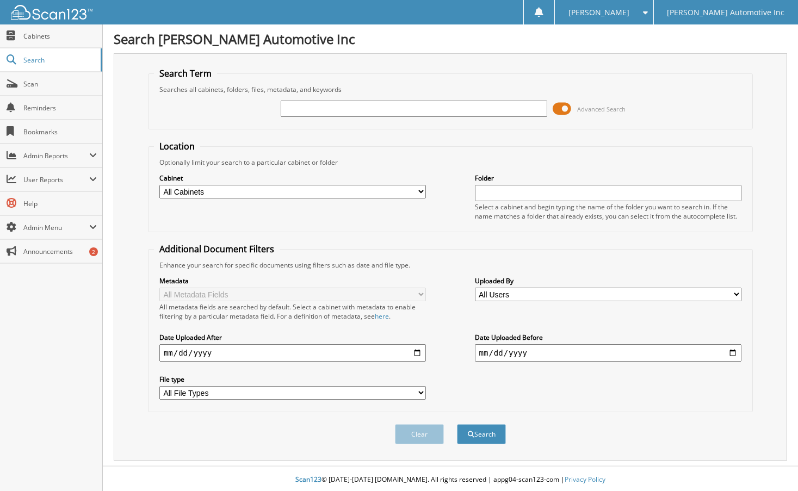 The width and height of the screenshot is (798, 491). I want to click on label: Metadata, so click(293, 281).